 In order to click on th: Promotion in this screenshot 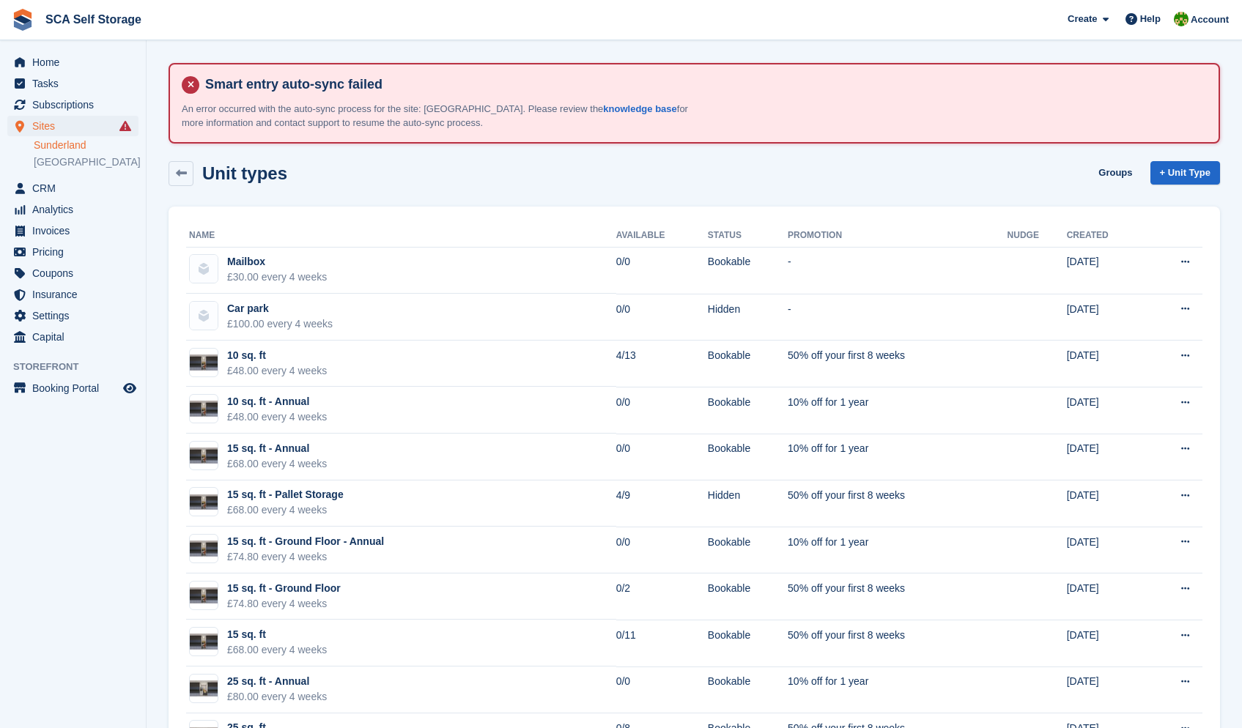, I will do `click(897, 236)`.